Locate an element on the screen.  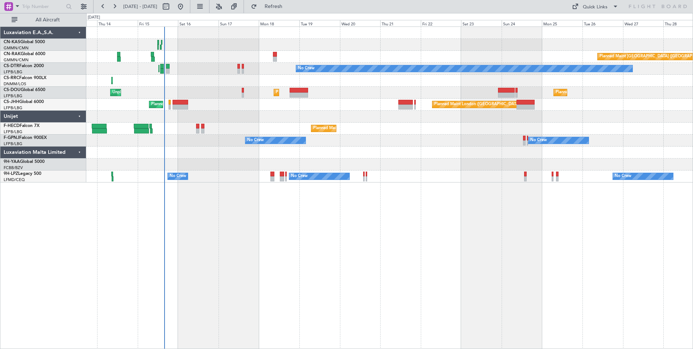
a: F-GPNJFalcon 900EX is located at coordinates (25, 138).